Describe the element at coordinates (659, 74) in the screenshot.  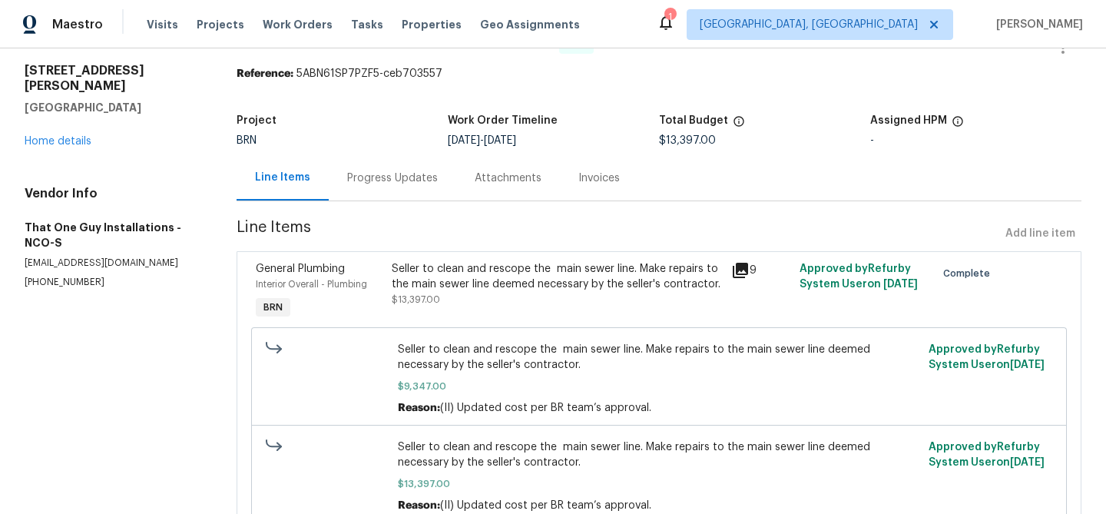
I see `div: 5ABN61SP7PZF5-ceb703557` at that location.